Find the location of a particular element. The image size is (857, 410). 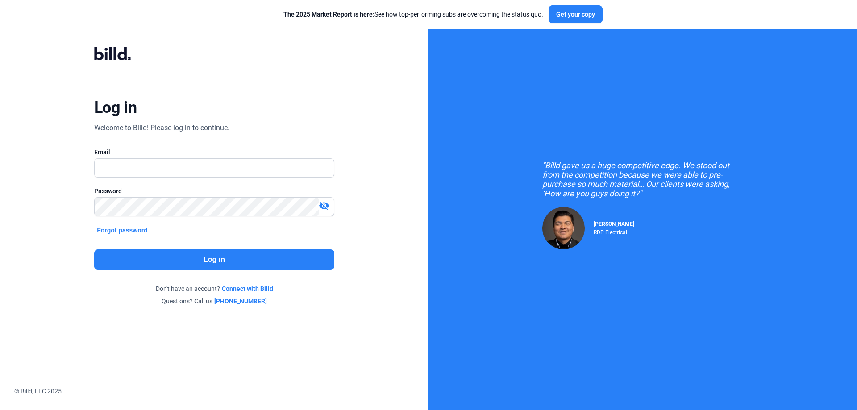

a: Connect with Billd is located at coordinates (247, 289).